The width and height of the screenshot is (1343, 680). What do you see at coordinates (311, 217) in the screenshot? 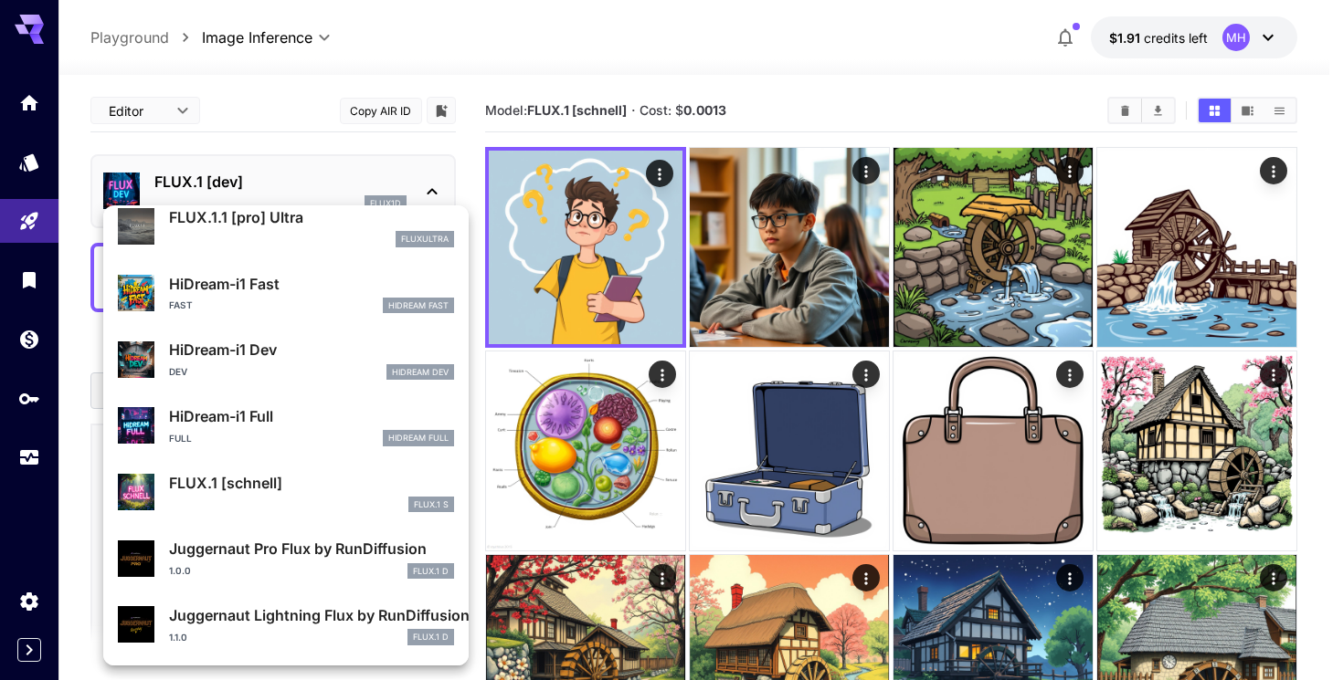
I see `p: FLUX.1.1 [pro] Ultra` at bounding box center [311, 217].